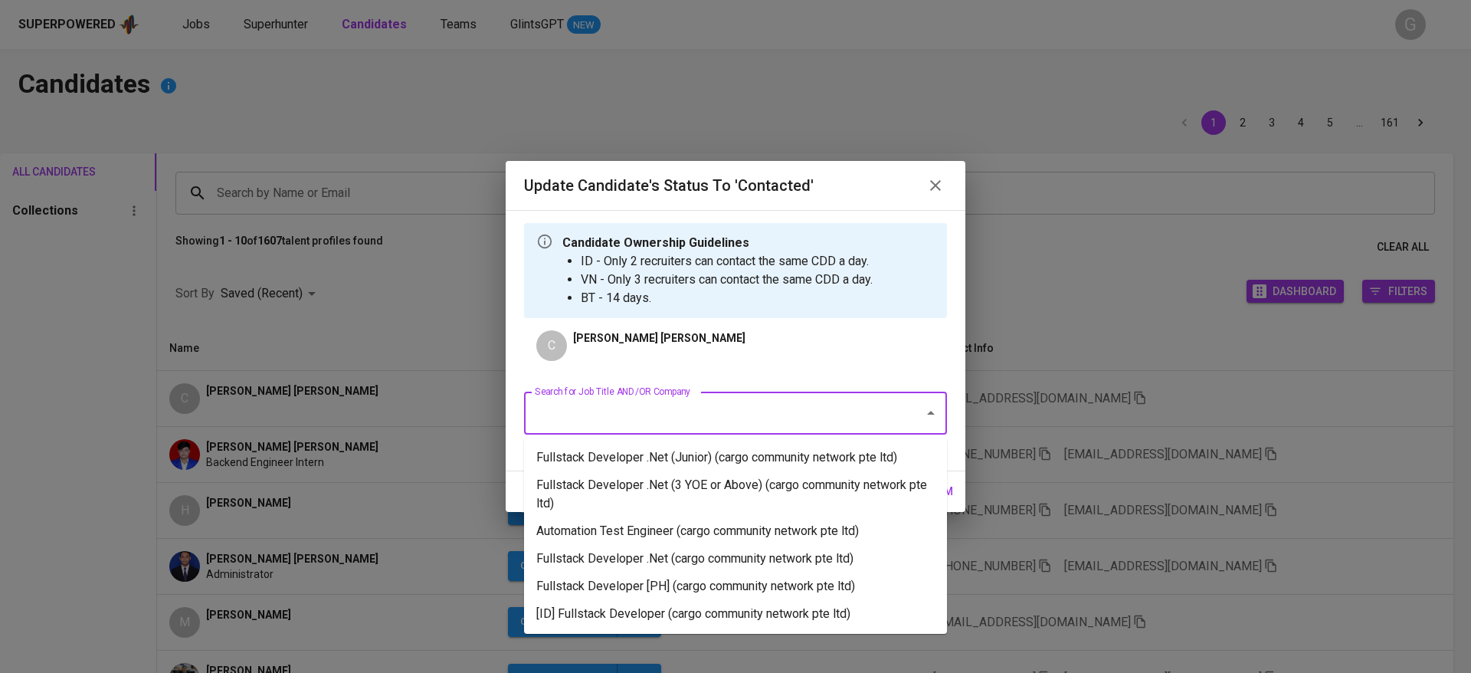 The width and height of the screenshot is (1471, 673). I want to click on li: ID - Only 2 recruiters can contact the same CDD a day., so click(726, 261).